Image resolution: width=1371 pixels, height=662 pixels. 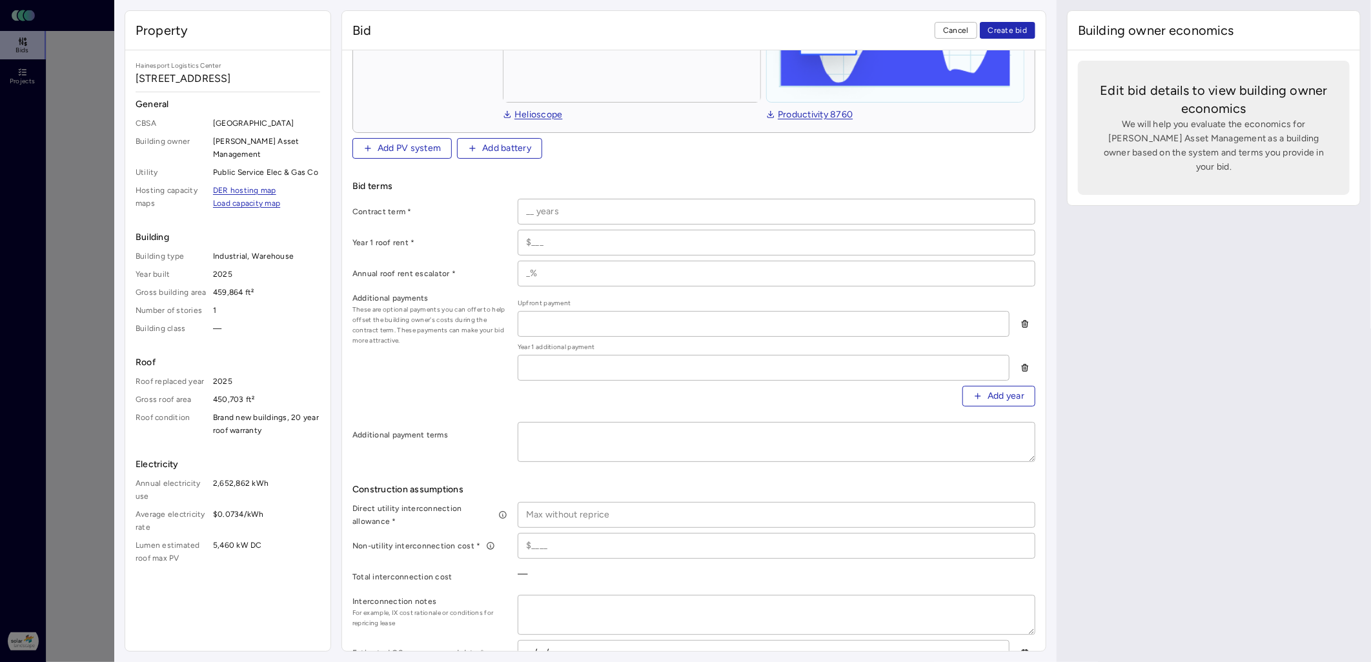 What do you see at coordinates (267, 292) in the screenshot?
I see `span: 459,864 ft²` at bounding box center [267, 292].